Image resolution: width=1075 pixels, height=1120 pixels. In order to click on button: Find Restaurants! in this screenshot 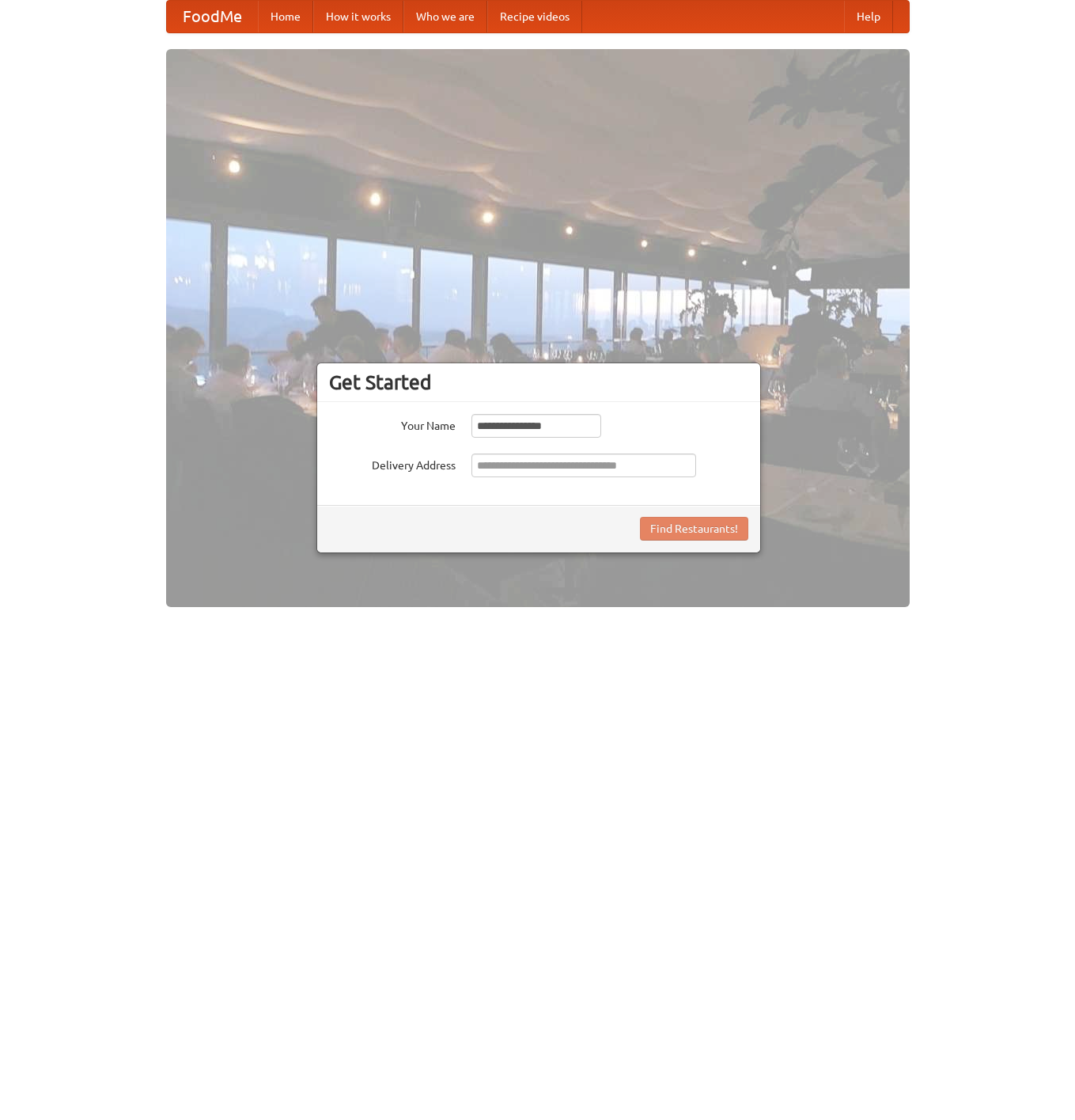, I will do `click(694, 529)`.